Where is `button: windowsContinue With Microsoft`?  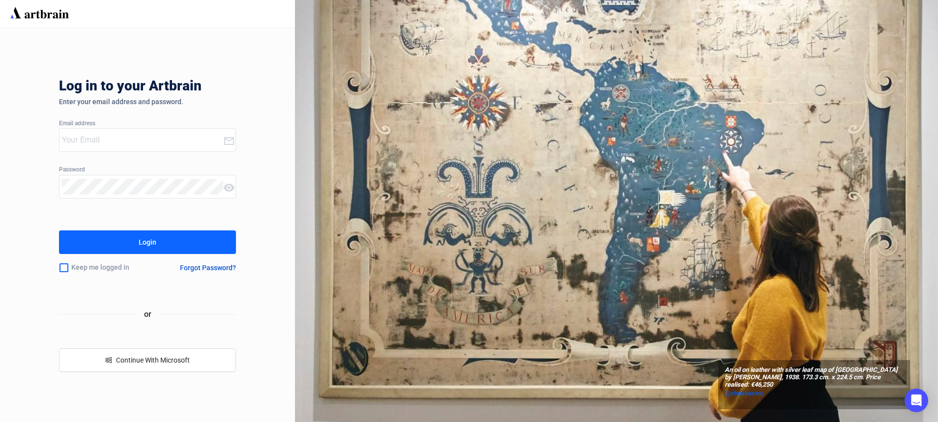 button: windowsContinue With Microsoft is located at coordinates (147, 360).